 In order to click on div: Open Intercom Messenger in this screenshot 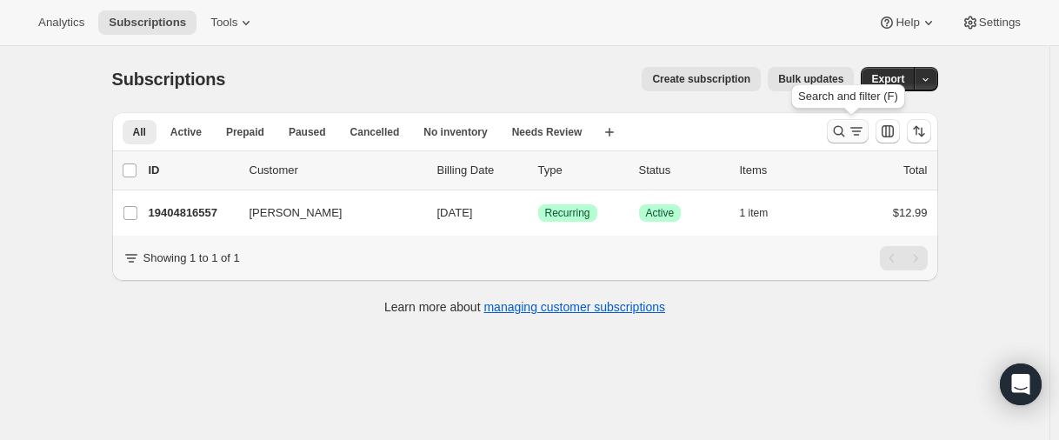, I will do `click(1021, 384)`.